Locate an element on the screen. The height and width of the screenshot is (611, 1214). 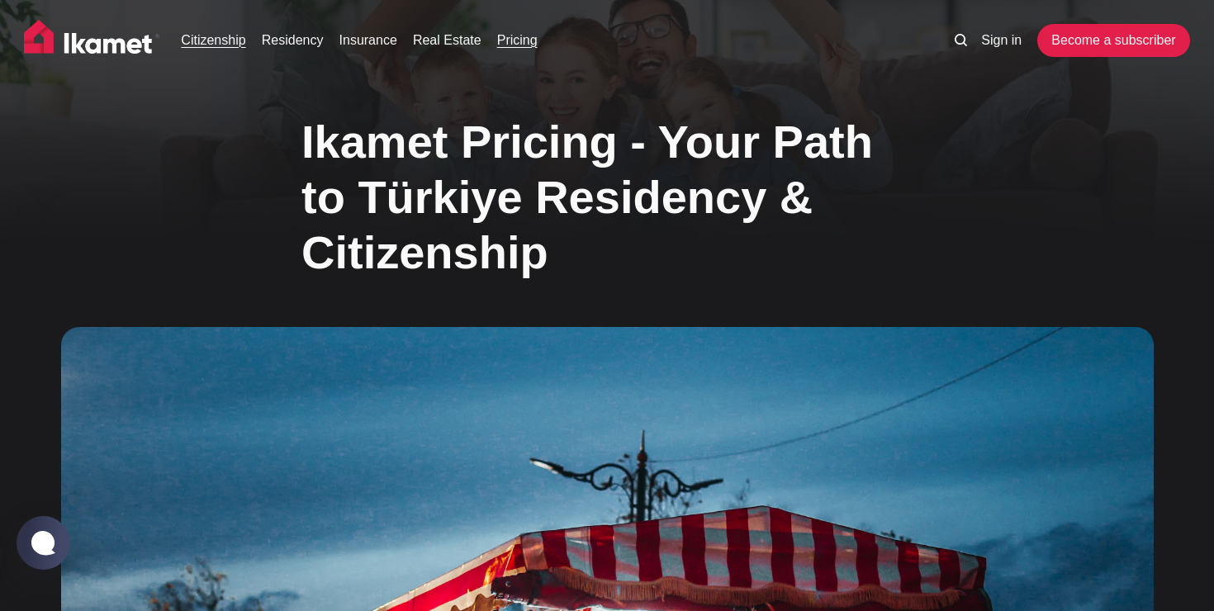
a: Real Estate is located at coordinates (447, 40).